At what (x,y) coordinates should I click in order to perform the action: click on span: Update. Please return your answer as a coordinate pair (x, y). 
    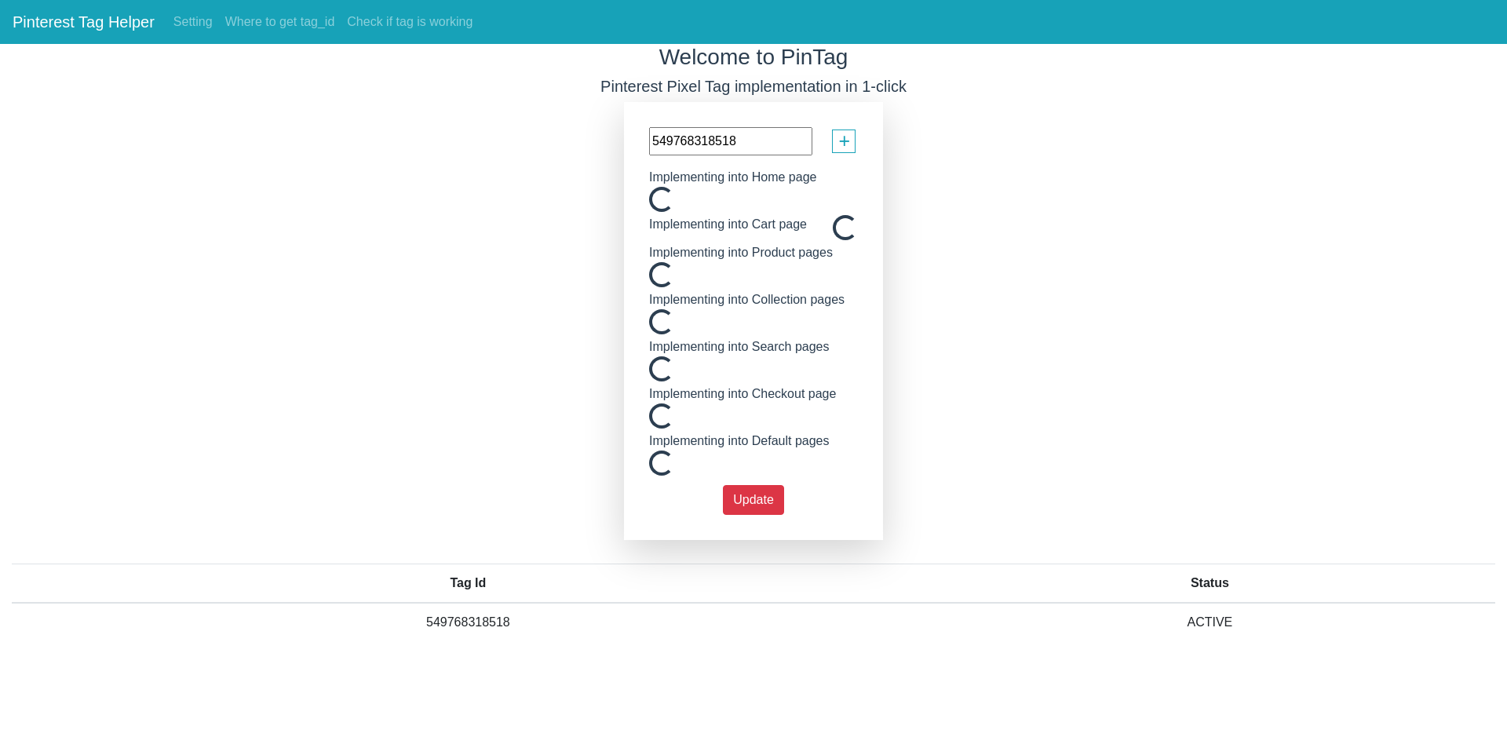
    Looking at the image, I should click on (754, 499).